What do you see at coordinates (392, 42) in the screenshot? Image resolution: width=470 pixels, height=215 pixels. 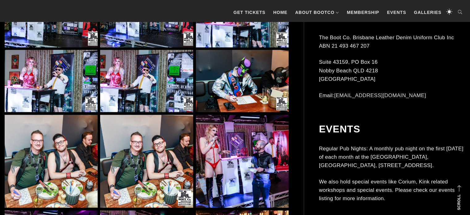 I see `p: The Boot Co. Brisbane Leather Denim Uniform Club Inc ABN 21 493 467 207` at bounding box center [392, 42].